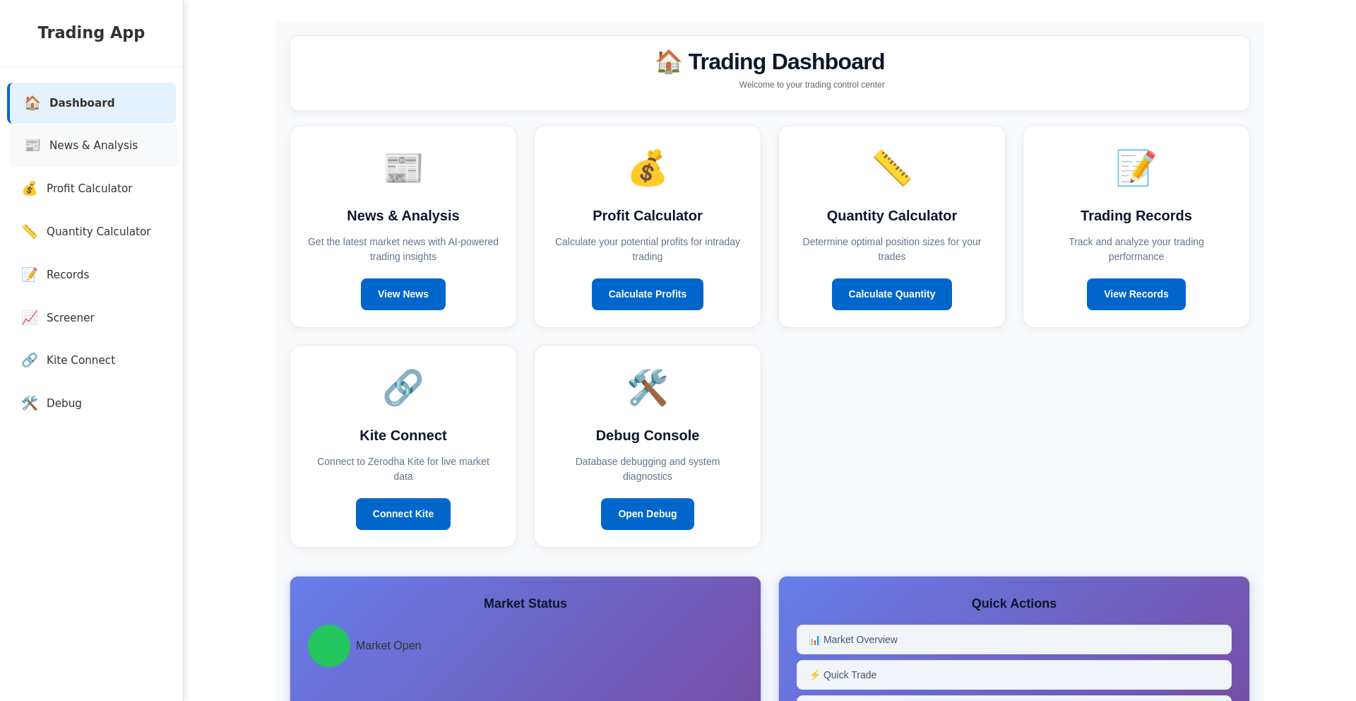 This screenshot has width=1356, height=701. Describe the element at coordinates (91, 103) in the screenshot. I see `a: 🏠Dashboard` at that location.